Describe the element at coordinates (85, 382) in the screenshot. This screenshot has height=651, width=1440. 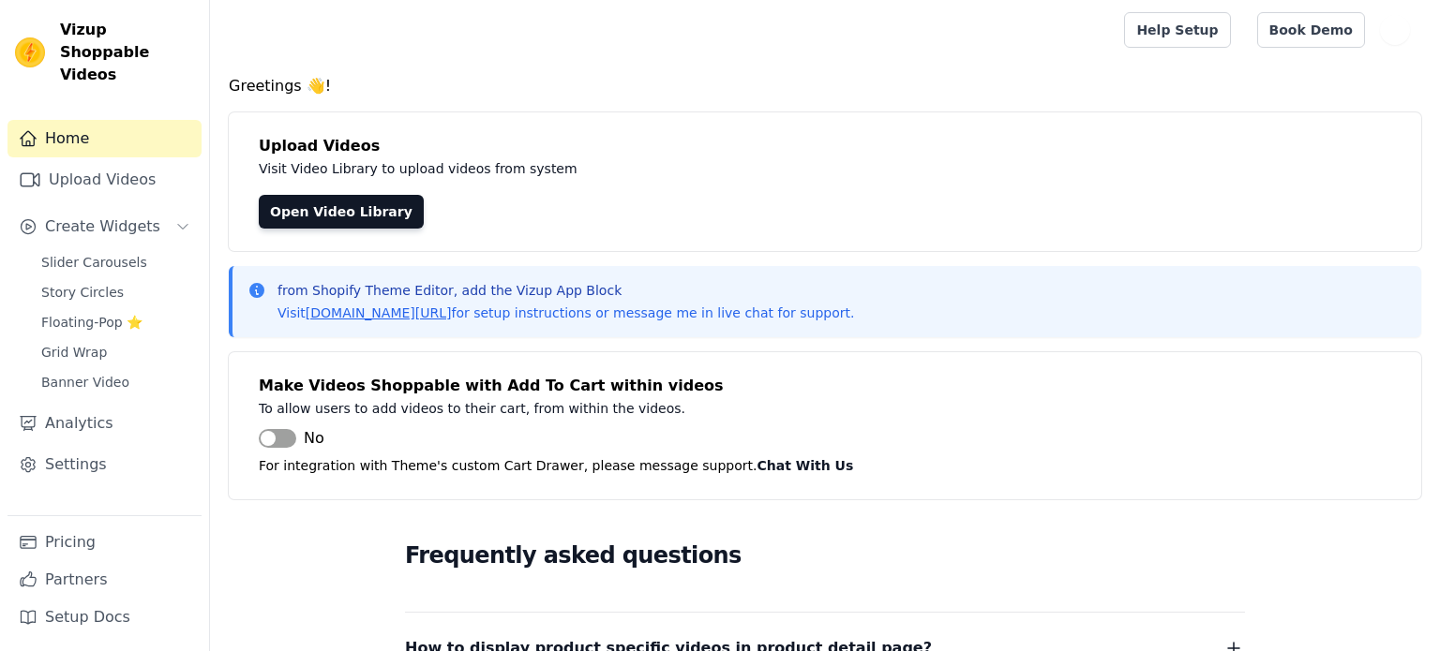
I see `span: Banner Video` at that location.